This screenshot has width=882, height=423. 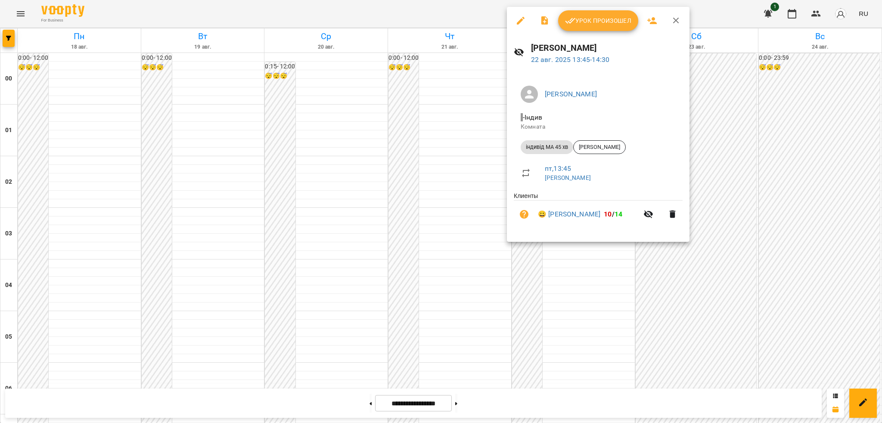 What do you see at coordinates (598, 21) in the screenshot?
I see `button: Урок произошел` at bounding box center [598, 21].